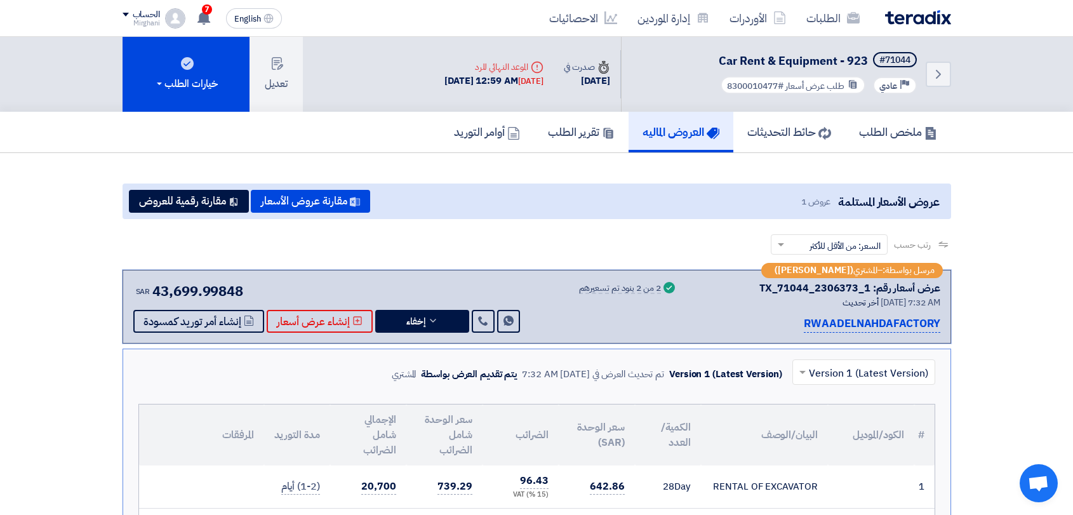 This screenshot has height=515, width=1073. Describe the element at coordinates (668, 486) in the screenshot. I see `td: Day` at that location.